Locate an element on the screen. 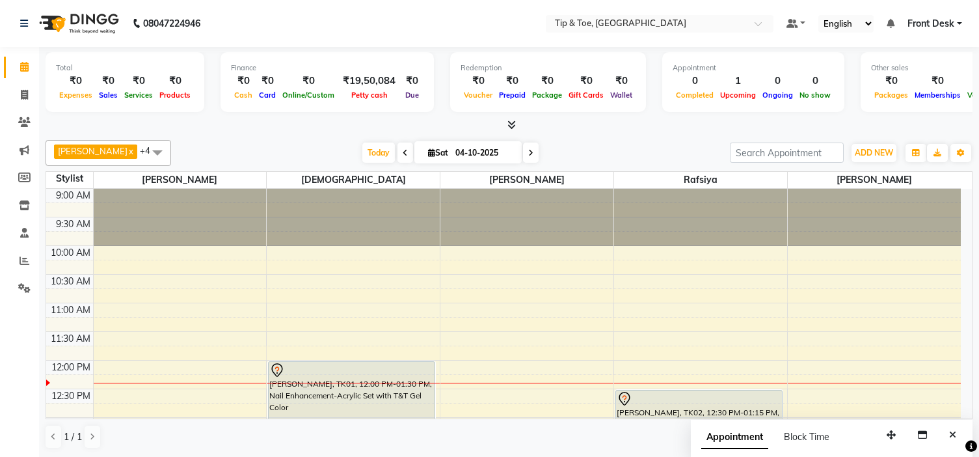 The height and width of the screenshot is (457, 979). span: Packages is located at coordinates (891, 95).